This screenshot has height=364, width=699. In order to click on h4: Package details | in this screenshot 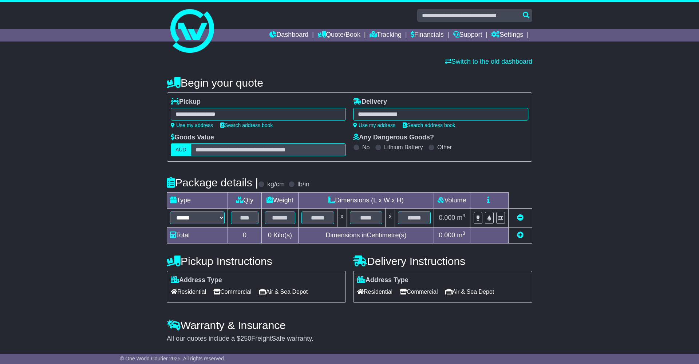, I will do `click(212, 182)`.